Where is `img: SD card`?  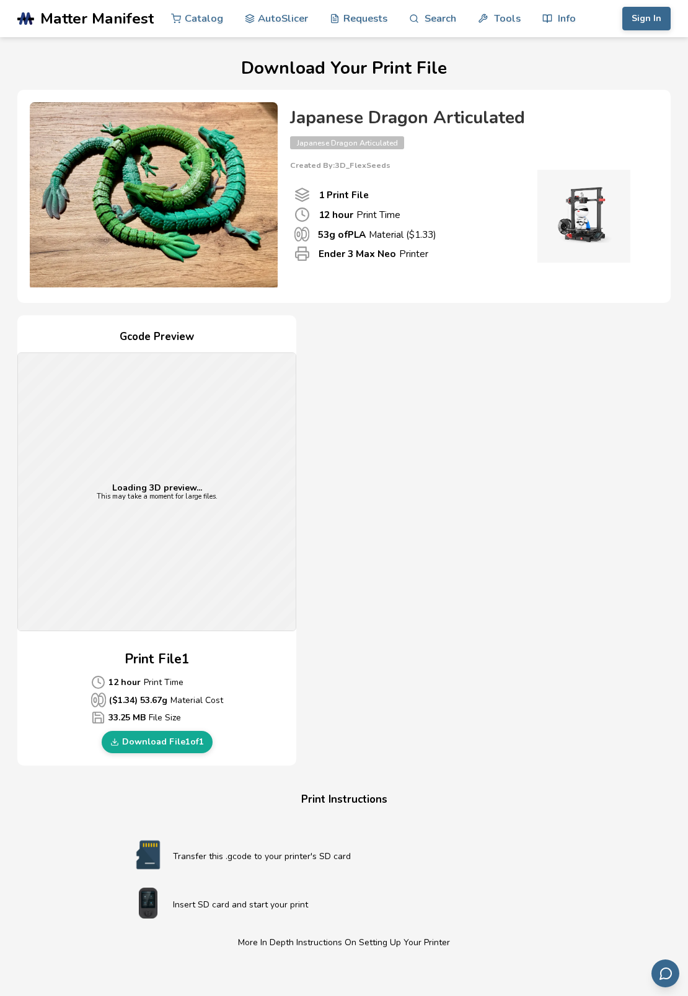
img: SD card is located at coordinates (148, 855).